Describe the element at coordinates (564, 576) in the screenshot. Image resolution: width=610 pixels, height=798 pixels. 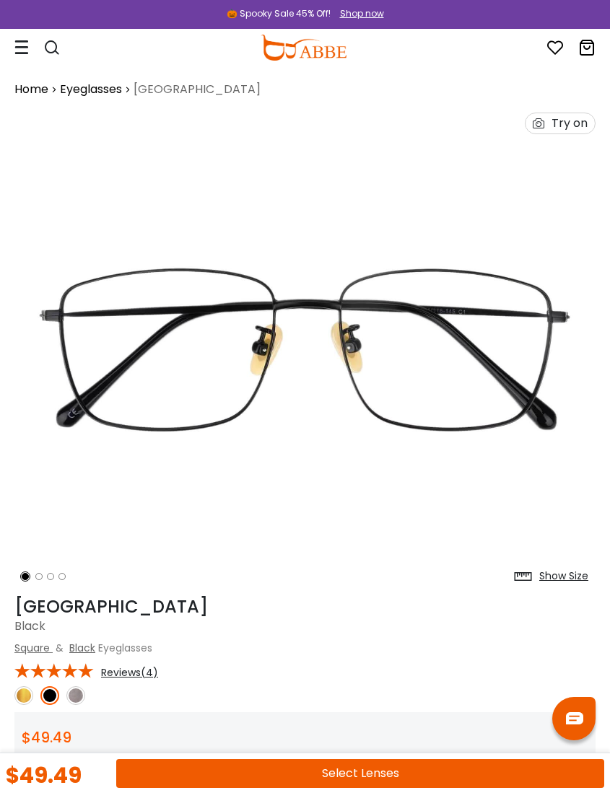
I see `div: Show Size` at that location.